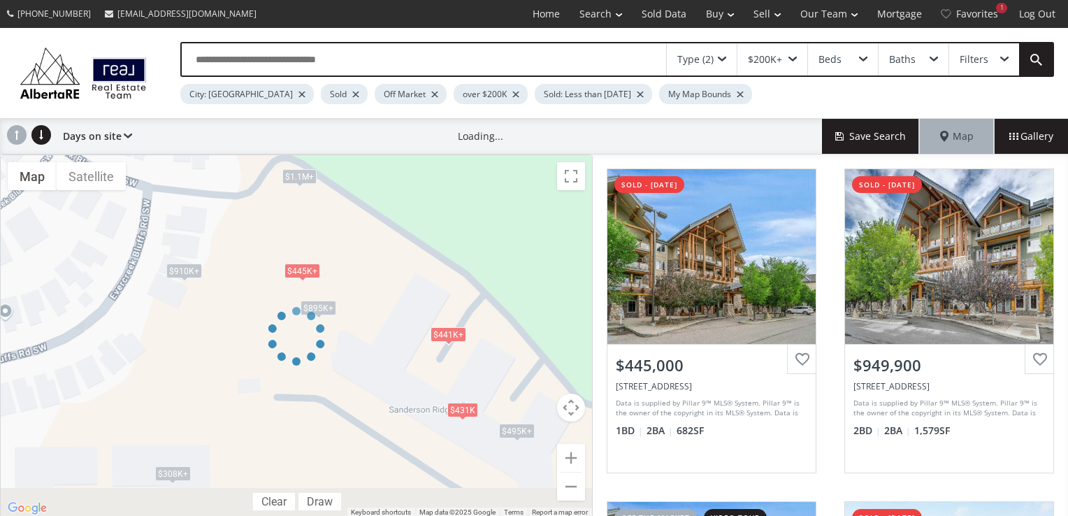  Describe the element at coordinates (830, 59) in the screenshot. I see `div: Beds` at that location.